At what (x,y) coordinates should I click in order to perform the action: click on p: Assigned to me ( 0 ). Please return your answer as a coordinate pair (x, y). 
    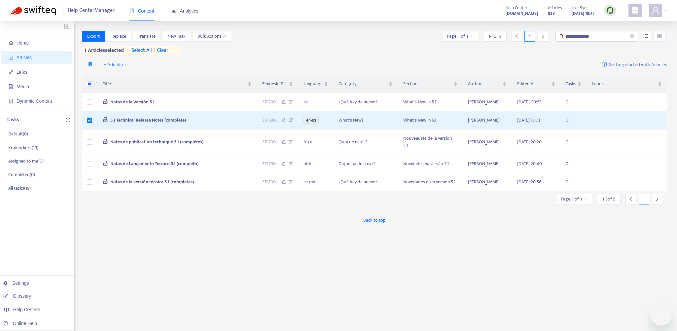
    Looking at the image, I should click on (26, 161).